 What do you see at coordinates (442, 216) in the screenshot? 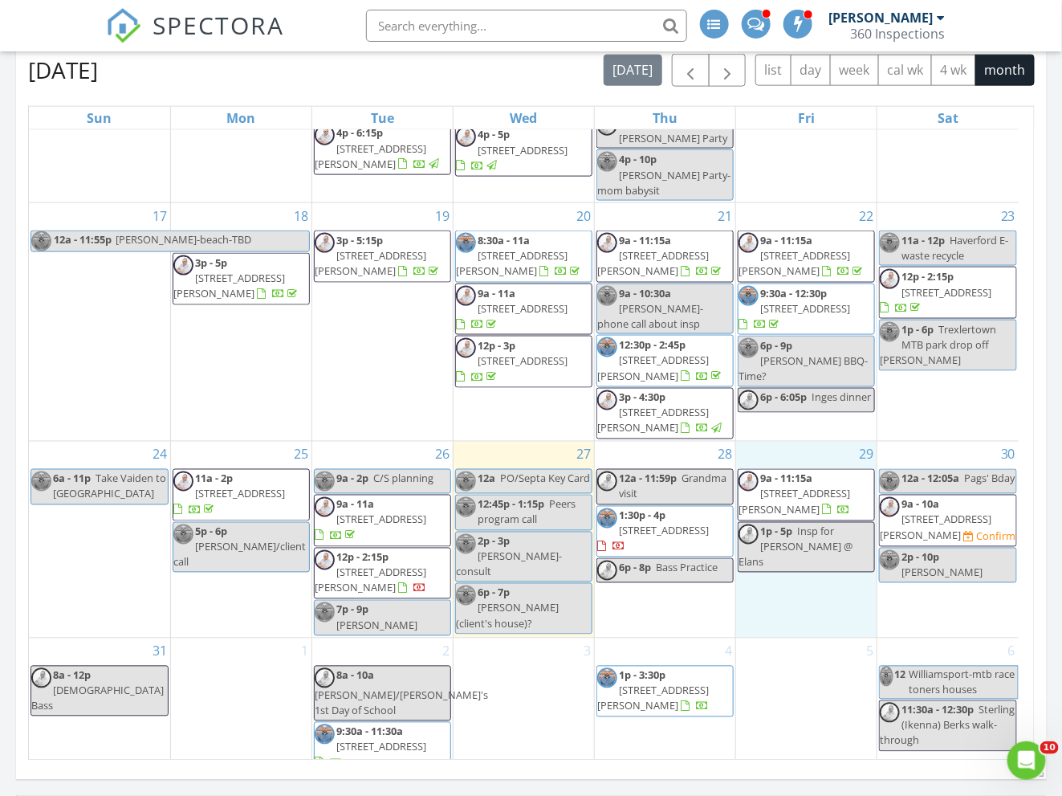
I see `a: Go to August 19, 2025` at bounding box center [442, 216].